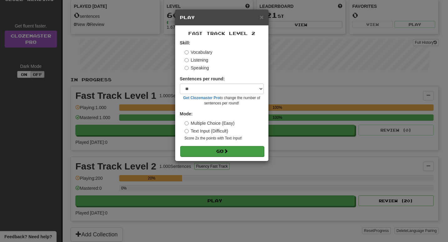 Image resolution: width=448 pixels, height=242 pixels. I want to click on span: Fast Track Level 2, so click(222, 33).